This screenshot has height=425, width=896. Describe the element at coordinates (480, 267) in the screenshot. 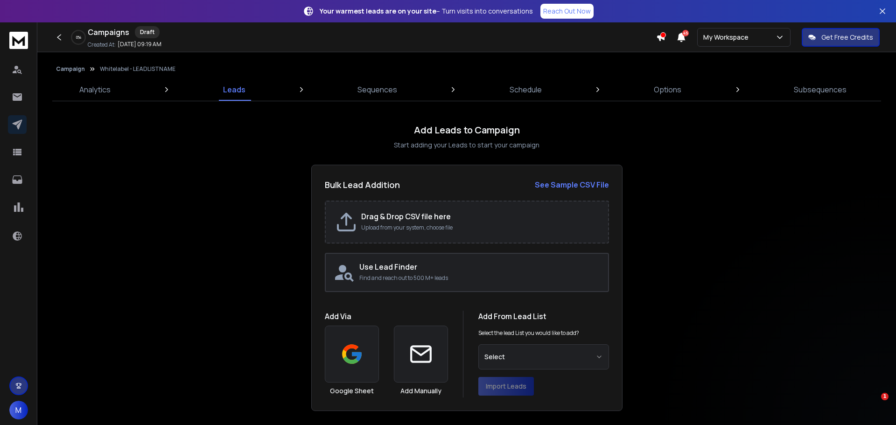

I see `h2: Use Lead Finder` at that location.